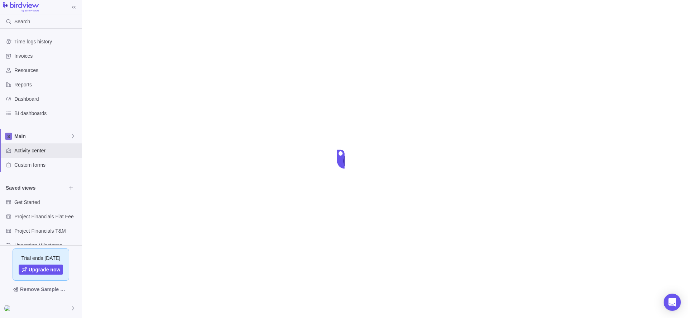 The width and height of the screenshot is (688, 318). Describe the element at coordinates (47, 99) in the screenshot. I see `span: Dashboard` at that location.